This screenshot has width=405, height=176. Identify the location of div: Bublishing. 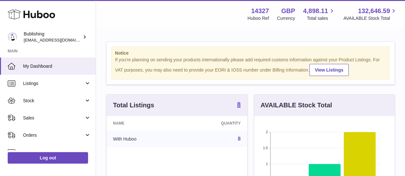
(53, 37).